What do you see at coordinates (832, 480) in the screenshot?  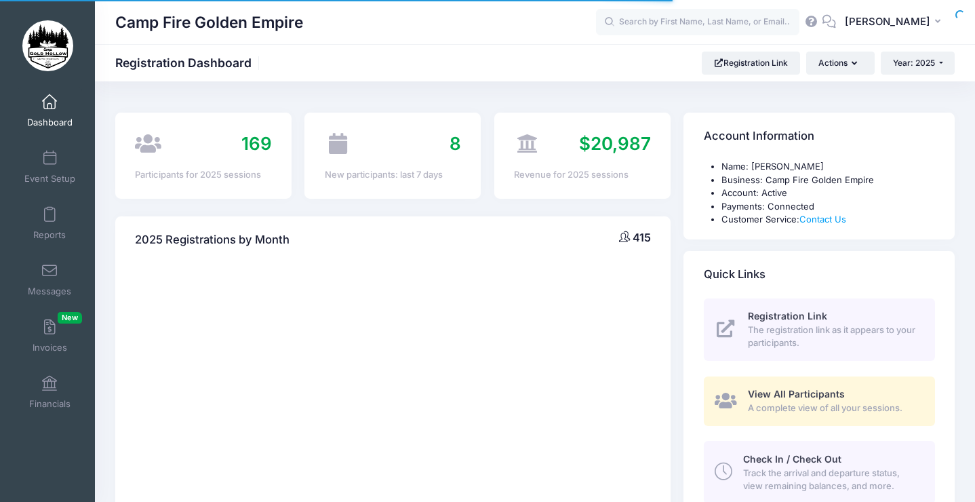 I see `span: Track the arrival and departure status, view remaining balances, and more.` at bounding box center [832, 480].